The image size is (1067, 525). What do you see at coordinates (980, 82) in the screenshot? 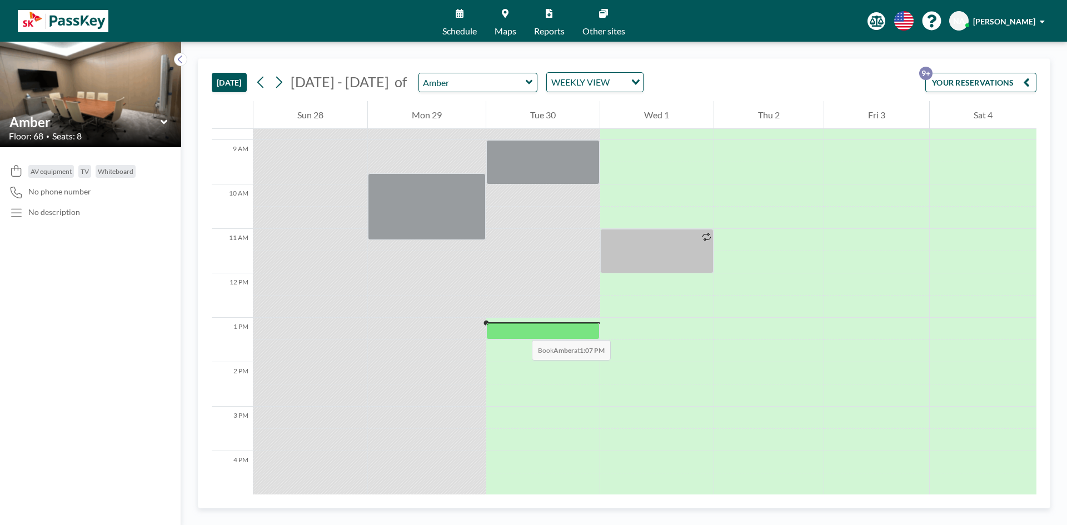
I see `button: YOUR RESERVATIONS9+` at bounding box center [980, 82].